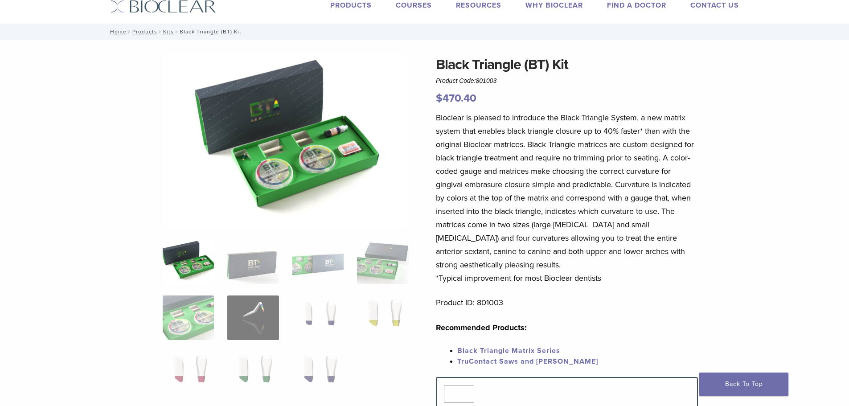  I want to click on a: Find A Doctor, so click(636, 5).